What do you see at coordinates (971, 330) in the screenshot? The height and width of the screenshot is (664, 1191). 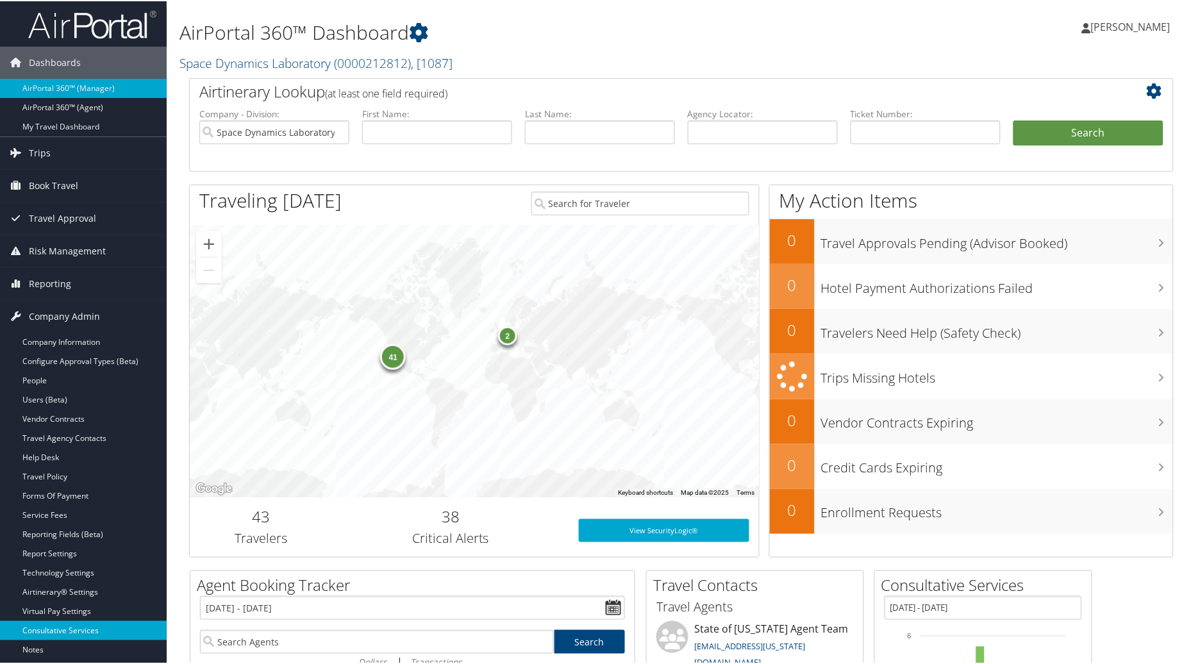 I see `a: 0Travelers Need Help (Safety Check)` at bounding box center [971, 330].